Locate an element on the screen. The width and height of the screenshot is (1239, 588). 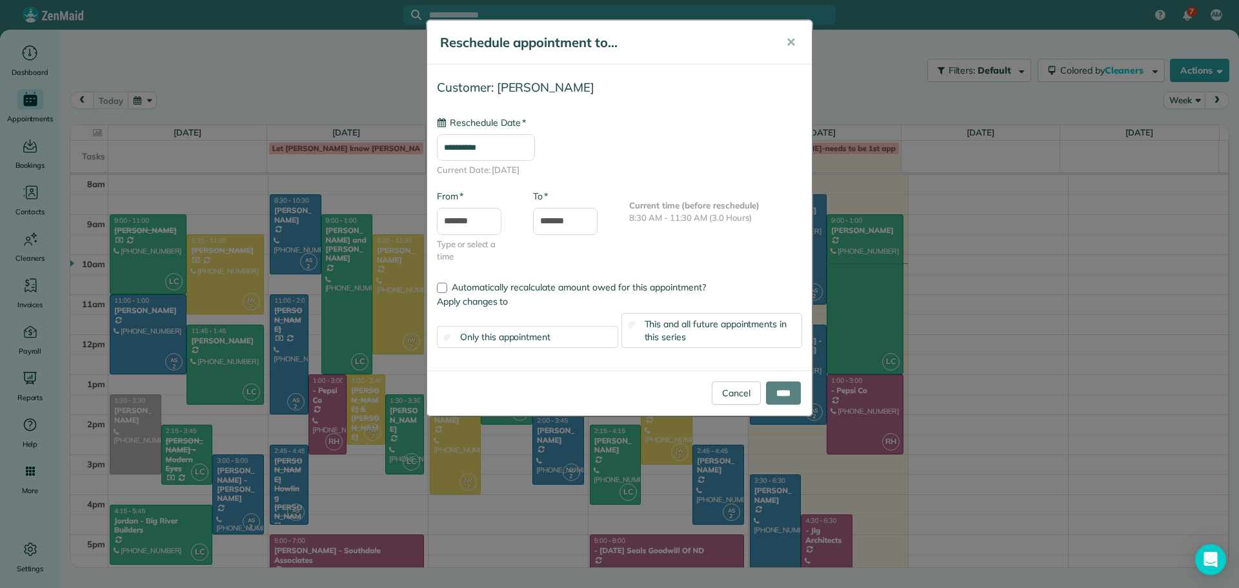
p: 8:30 AM - 11:30 AM (3.0 Hours) is located at coordinates (716, 218).